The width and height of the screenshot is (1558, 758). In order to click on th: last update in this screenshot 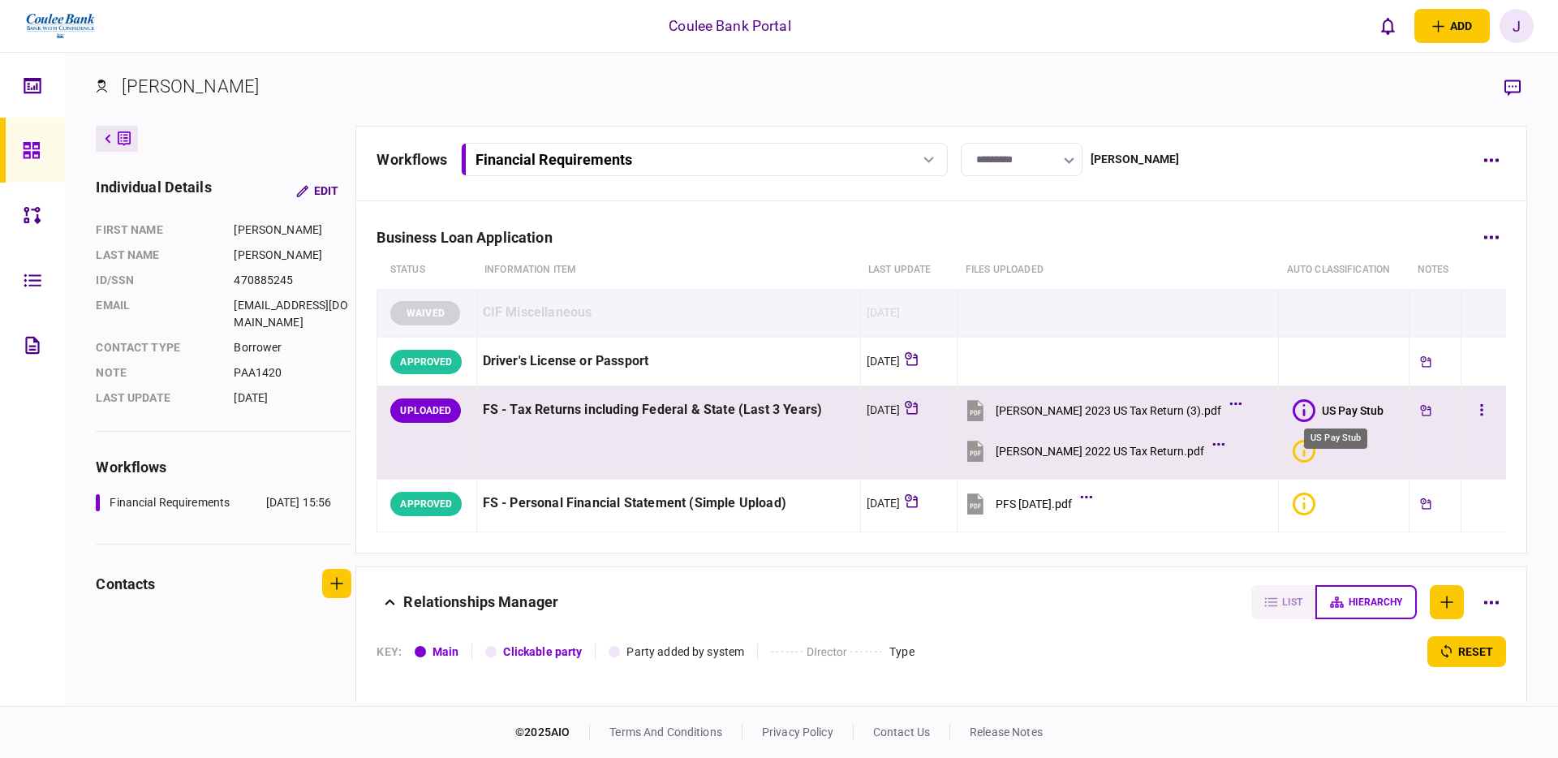, I will do `click(909, 270)`.